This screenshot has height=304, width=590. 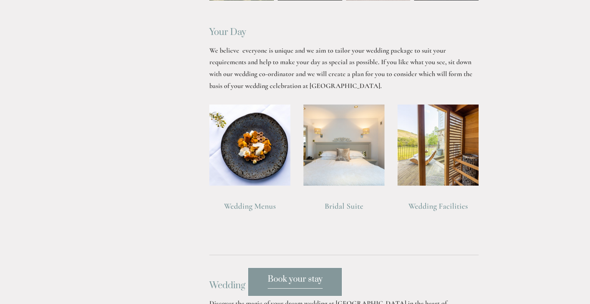 What do you see at coordinates (344, 145) in the screenshot?
I see `img: Image of one of the hotel rooms at Losehill House Hotel & Spa` at bounding box center [344, 145].